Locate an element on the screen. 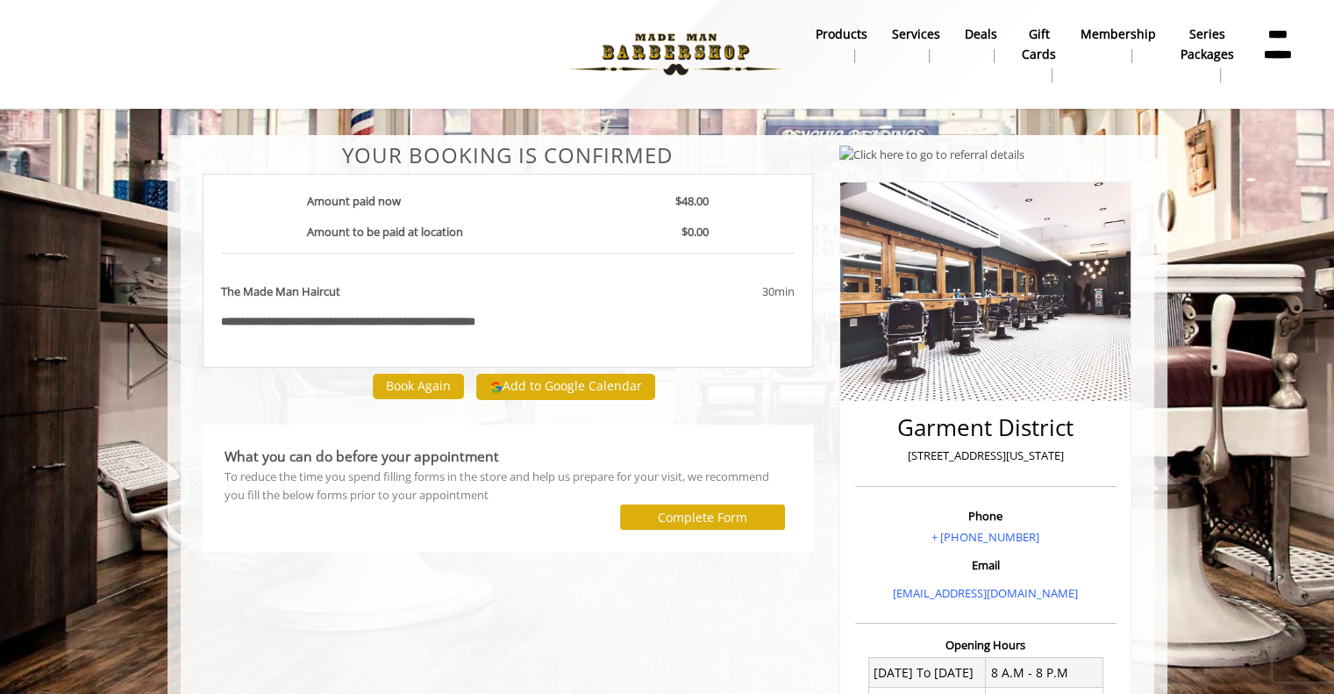 This screenshot has height=694, width=1334. a: ServicesServices is located at coordinates (916, 45).